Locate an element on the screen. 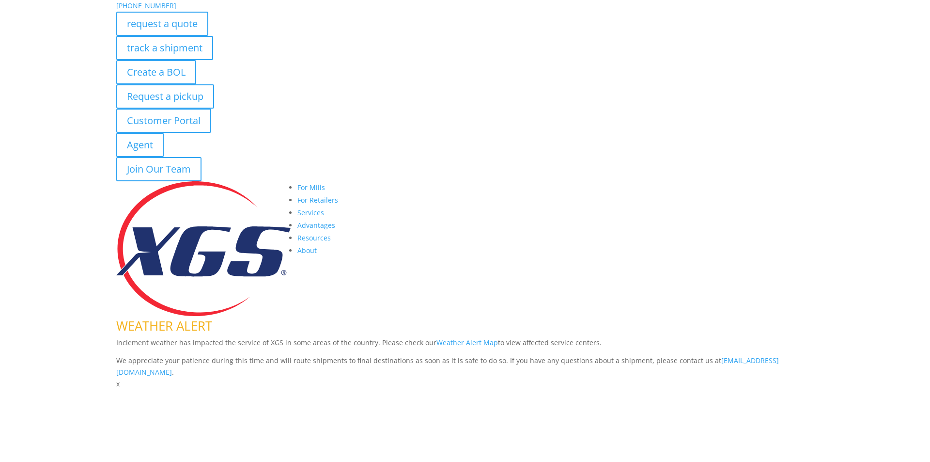 The width and height of the screenshot is (930, 462). a: Services is located at coordinates (311, 212).